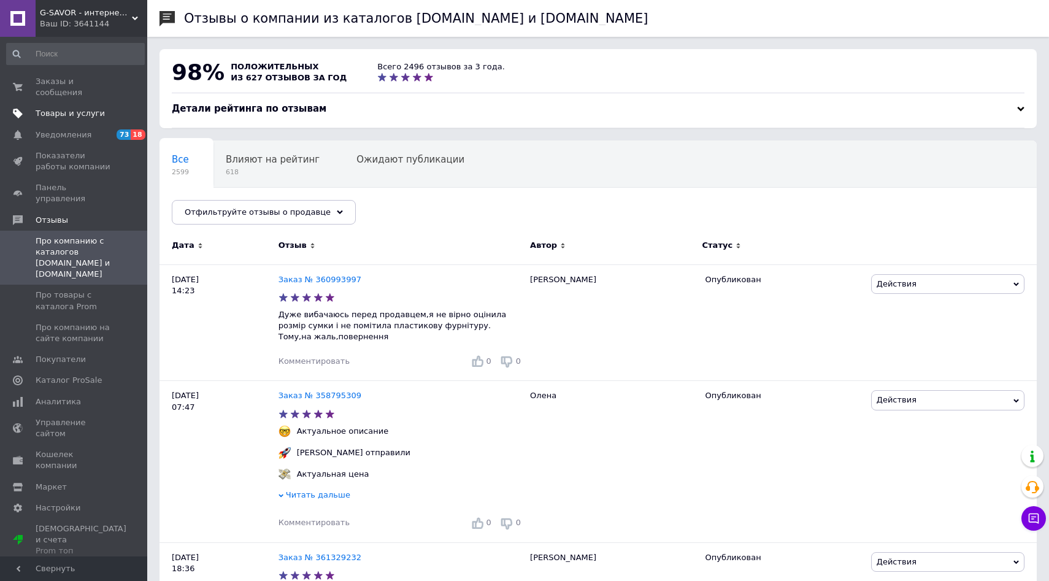 Image resolution: width=1049 pixels, height=581 pixels. What do you see at coordinates (285, 453) in the screenshot?
I see `img: :rocket:` at bounding box center [285, 453].